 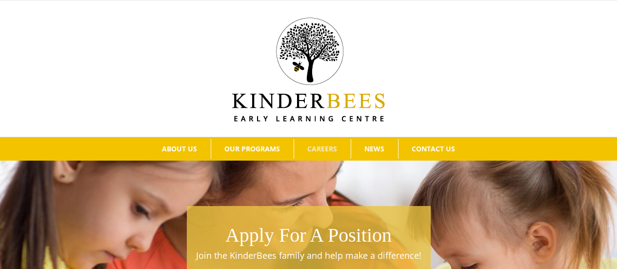 What do you see at coordinates (252, 149) in the screenshot?
I see `span: OUR PROGRAMS` at bounding box center [252, 149].